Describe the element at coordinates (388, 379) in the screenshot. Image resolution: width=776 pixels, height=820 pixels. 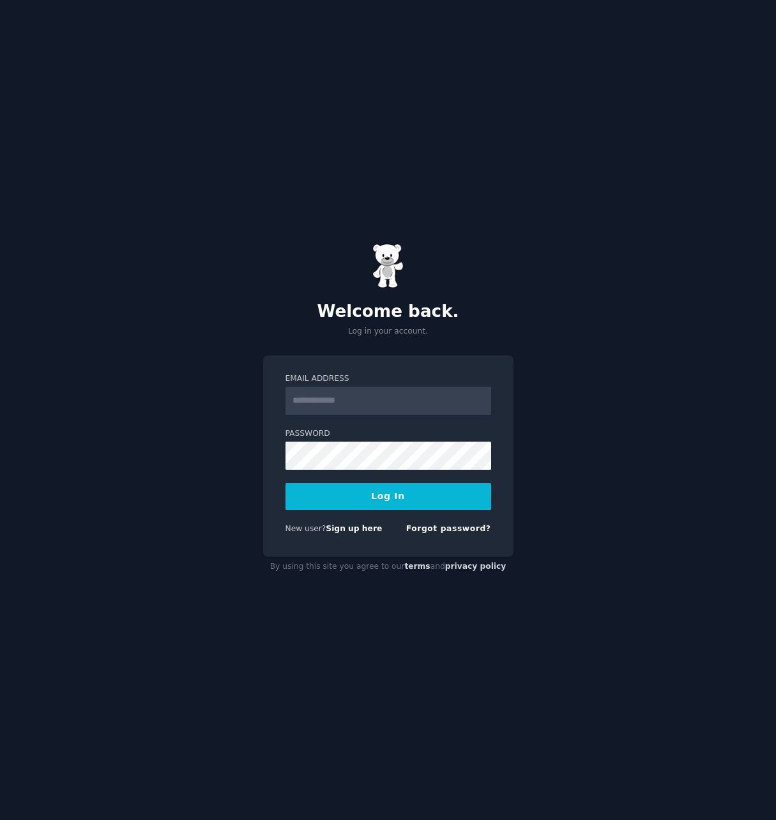
I see `label: Email Address` at that location.